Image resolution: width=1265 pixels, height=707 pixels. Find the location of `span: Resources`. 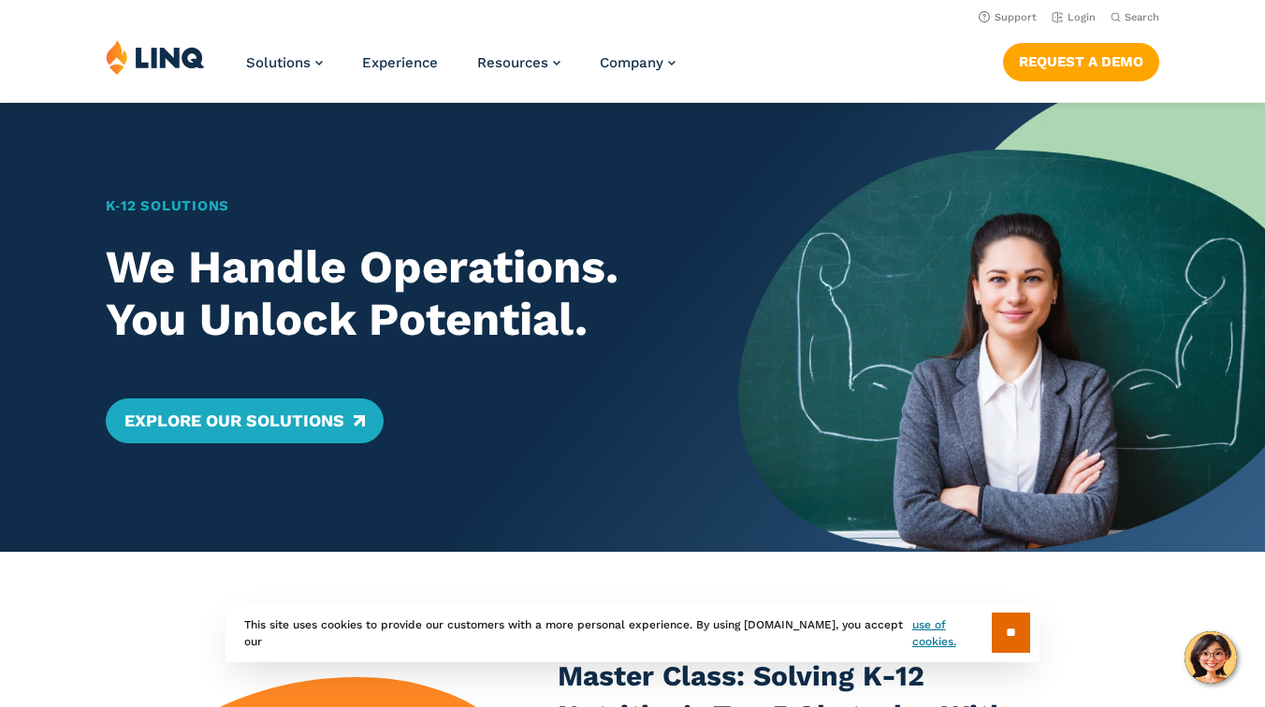

span: Resources is located at coordinates (513, 63).